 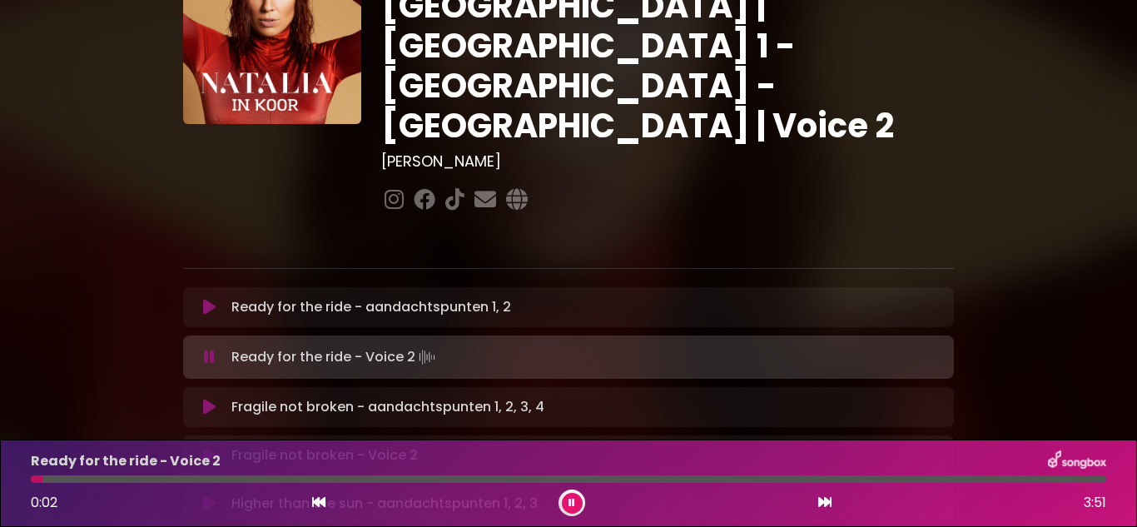 What do you see at coordinates (371, 307) in the screenshot?
I see `p: Ready for the ride - aandachtspunten 1, 2` at bounding box center [371, 307].